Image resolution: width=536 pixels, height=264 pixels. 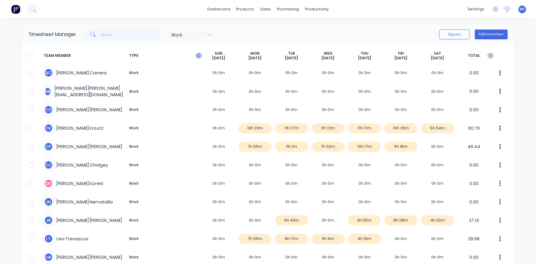 I want to click on span: TYPE, so click(x=164, y=56).